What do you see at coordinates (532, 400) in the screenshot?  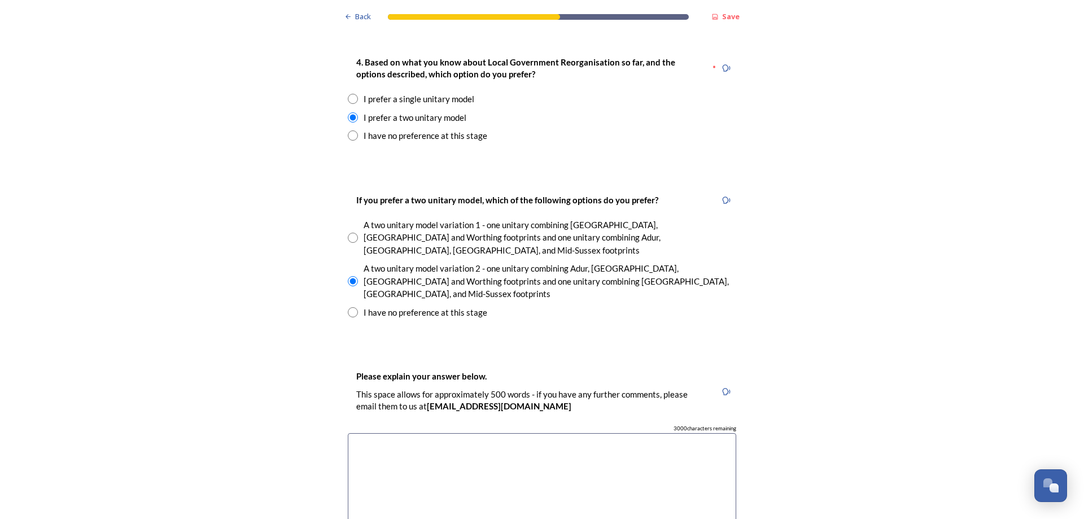 I see `p: This space allows for approximately 500 words - if you have any further comments, please email th...` at bounding box center [532, 400].